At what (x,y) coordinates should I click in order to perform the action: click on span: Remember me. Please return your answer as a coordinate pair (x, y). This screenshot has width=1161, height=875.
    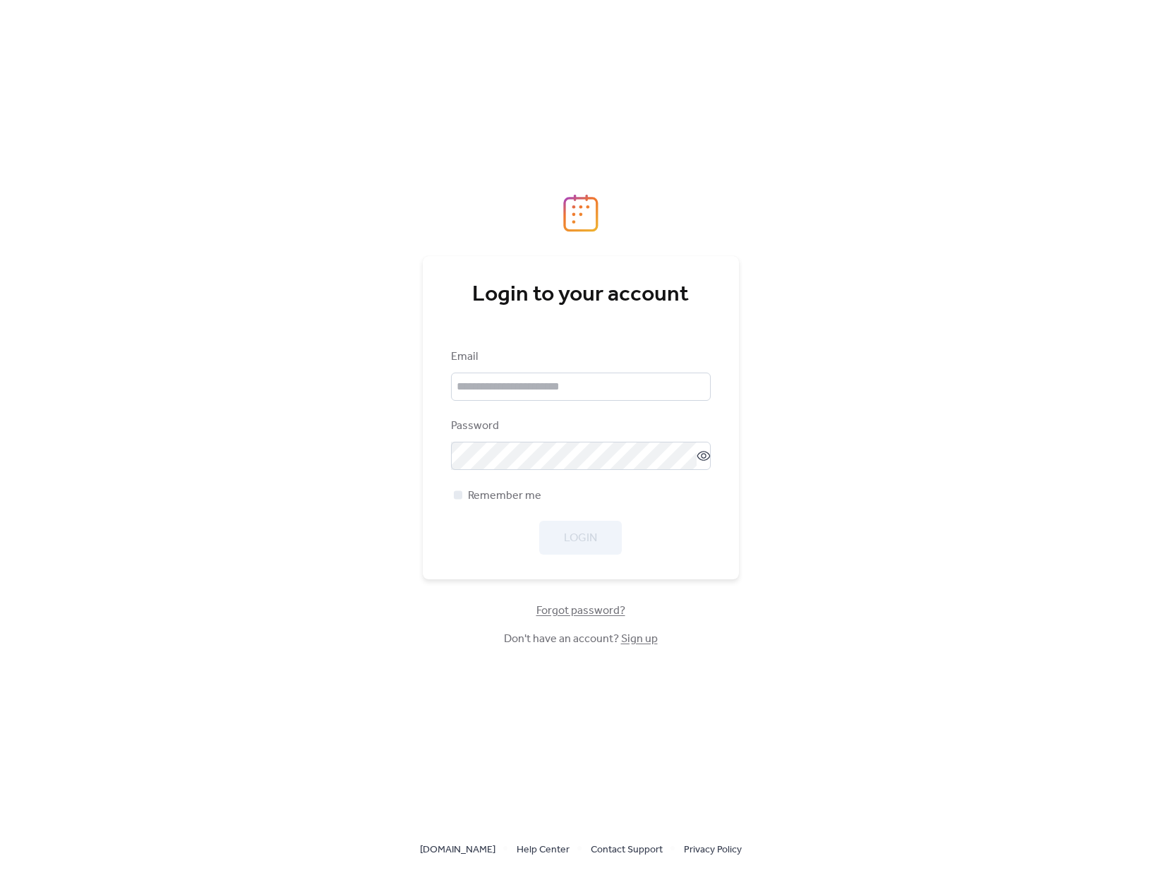
    Looking at the image, I should click on (505, 496).